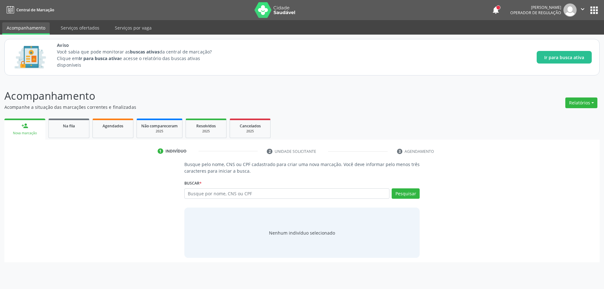  What do you see at coordinates (35, 10) in the screenshot?
I see `span: Central de Marcação` at bounding box center [35, 10].